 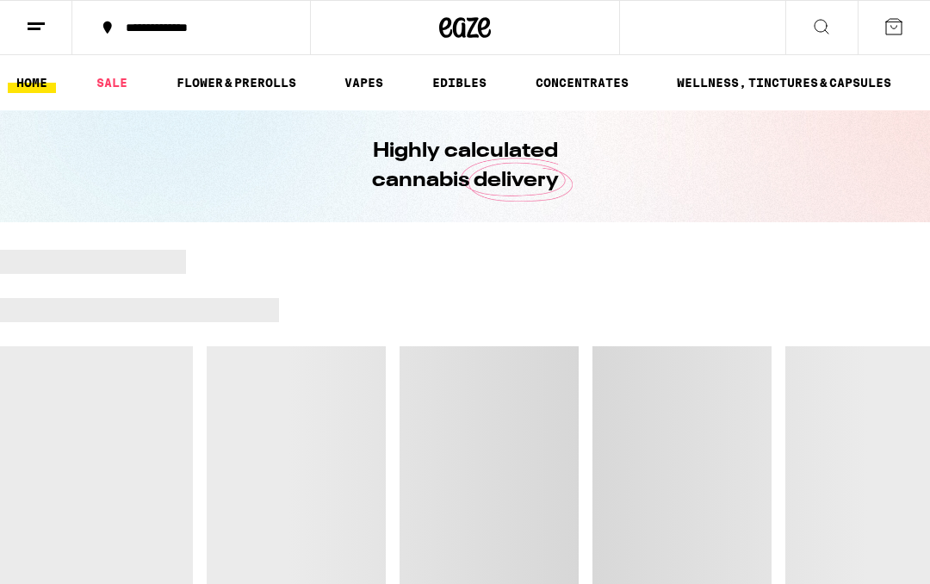 What do you see at coordinates (236, 83) in the screenshot?
I see `a: FLOWER & PREROLLS` at bounding box center [236, 83].